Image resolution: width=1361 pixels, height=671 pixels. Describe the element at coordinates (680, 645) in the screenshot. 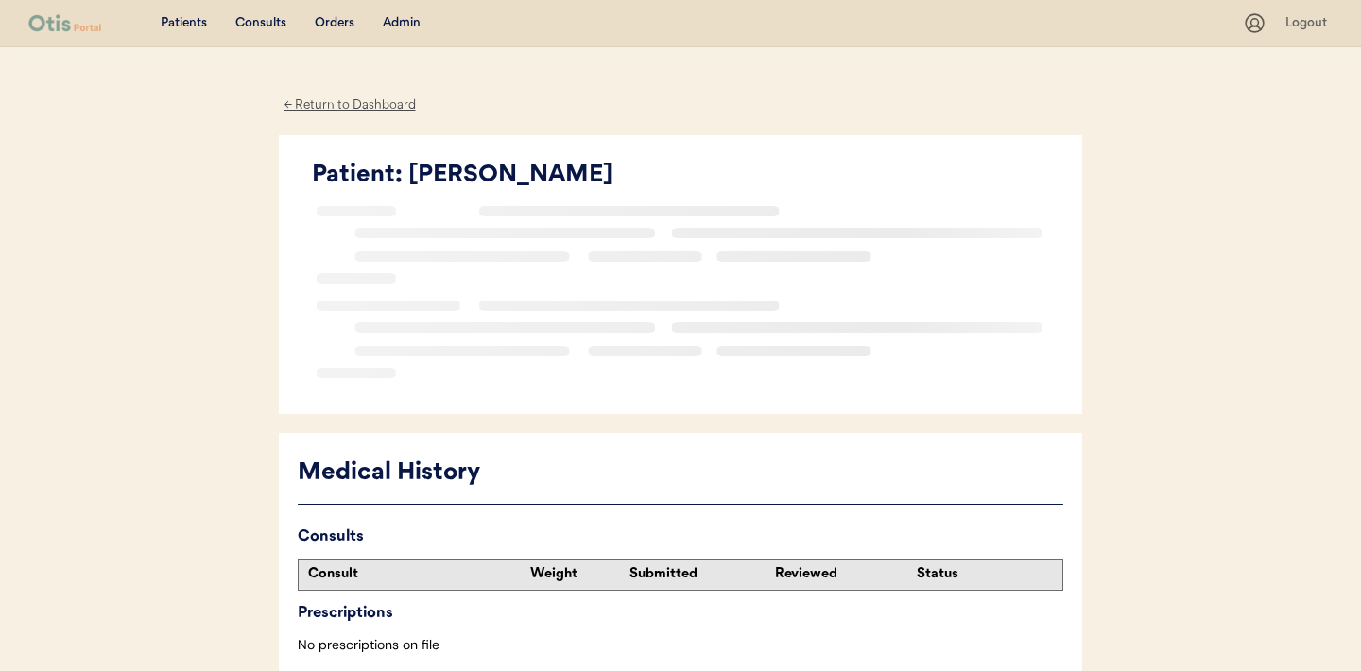

I see `div: No prescriptions on file` at that location.